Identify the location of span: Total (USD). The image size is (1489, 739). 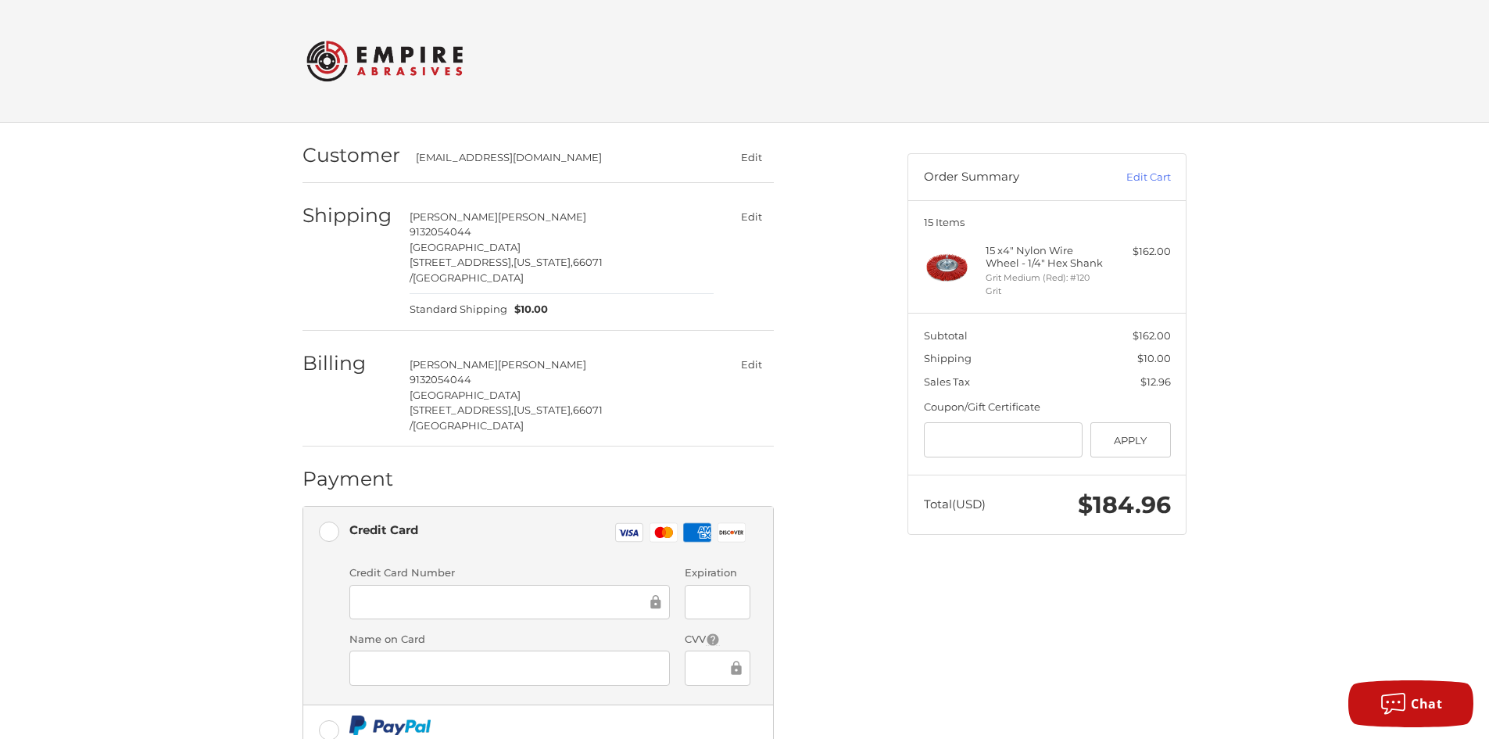
(954, 503).